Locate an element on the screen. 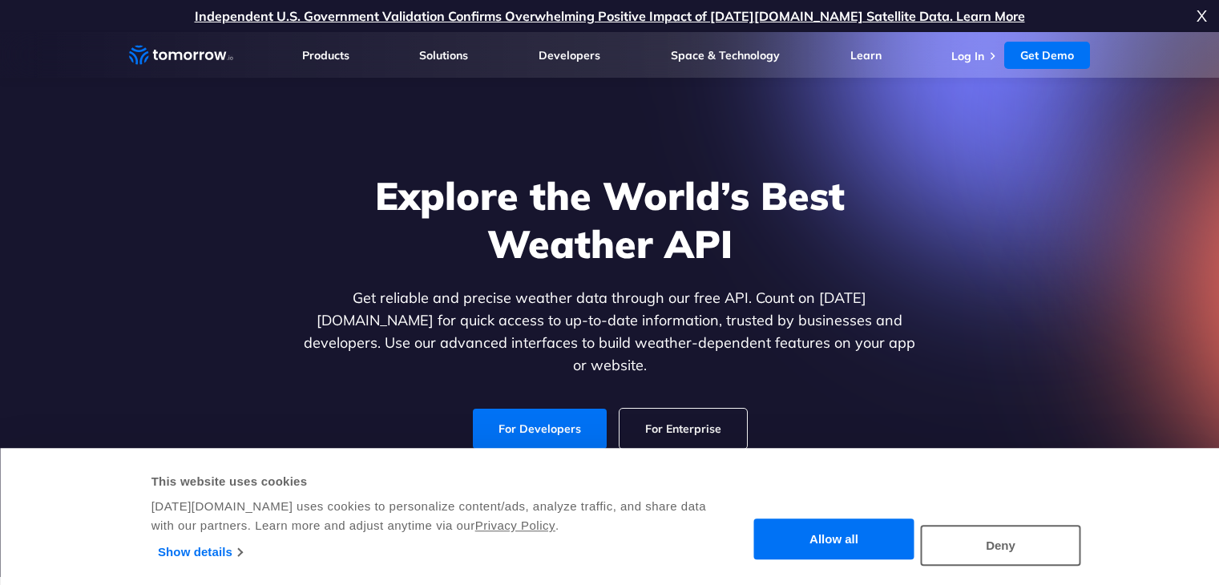 Image resolution: width=1219 pixels, height=585 pixels. a: For Enterprise is located at coordinates (683, 429).